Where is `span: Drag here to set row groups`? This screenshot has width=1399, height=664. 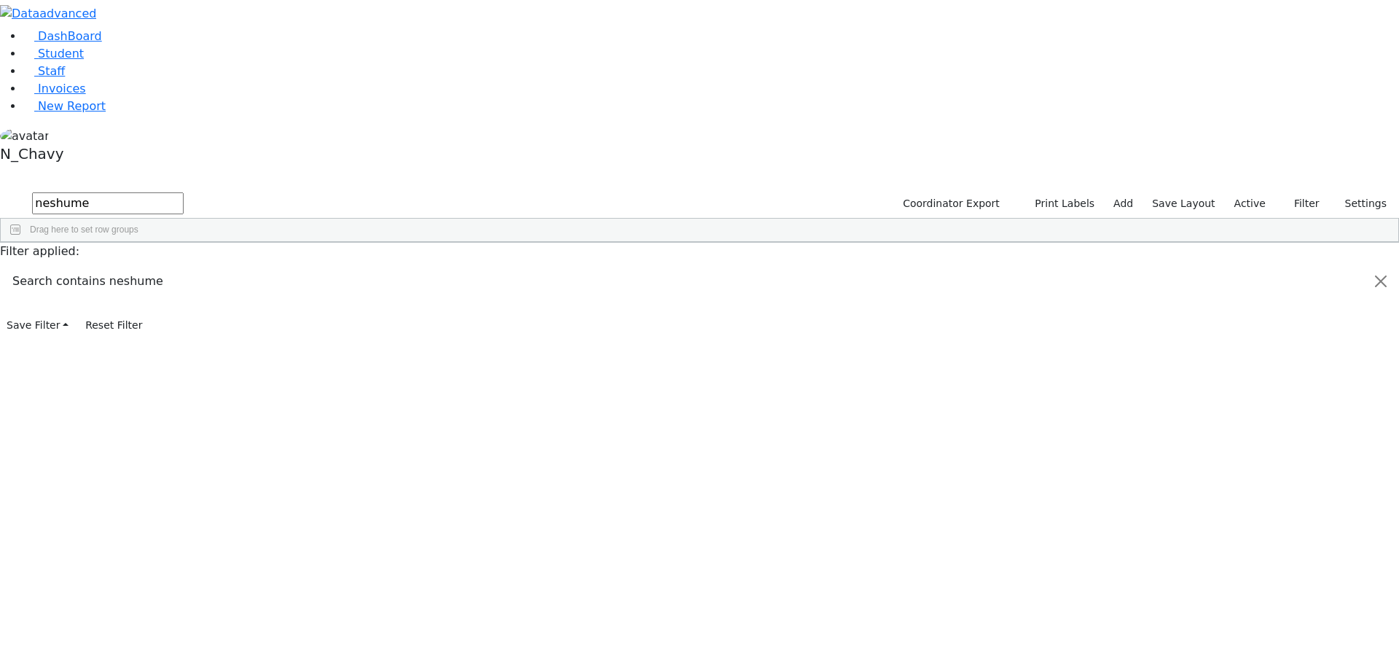 span: Drag here to set row groups is located at coordinates (84, 229).